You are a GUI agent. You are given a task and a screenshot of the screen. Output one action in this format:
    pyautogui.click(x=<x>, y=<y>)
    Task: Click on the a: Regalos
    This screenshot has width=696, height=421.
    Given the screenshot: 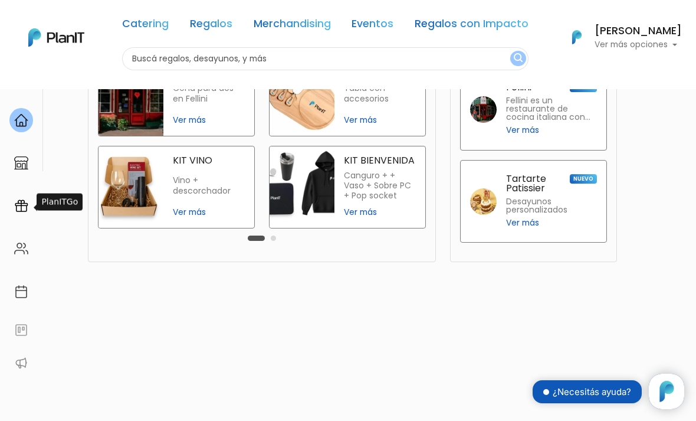 What is the action you would take?
    pyautogui.click(x=211, y=26)
    